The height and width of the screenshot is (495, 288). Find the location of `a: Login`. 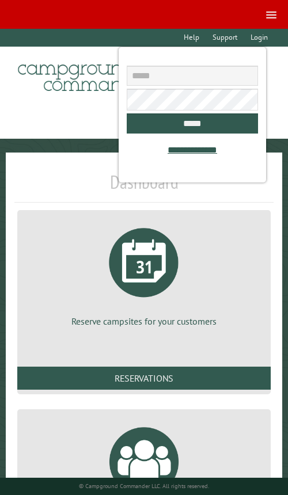

a: Login is located at coordinates (259, 37).